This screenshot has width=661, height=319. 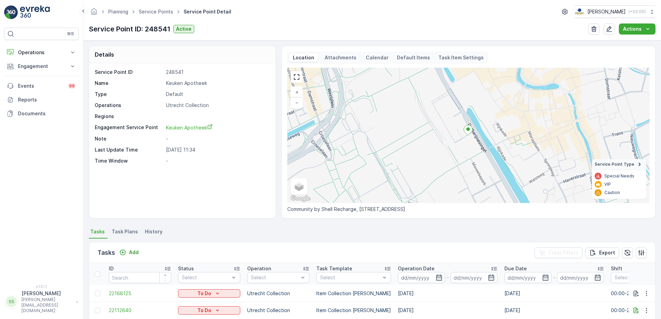 What do you see at coordinates (98, 232) in the screenshot?
I see `span: Tasks` at bounding box center [98, 232].